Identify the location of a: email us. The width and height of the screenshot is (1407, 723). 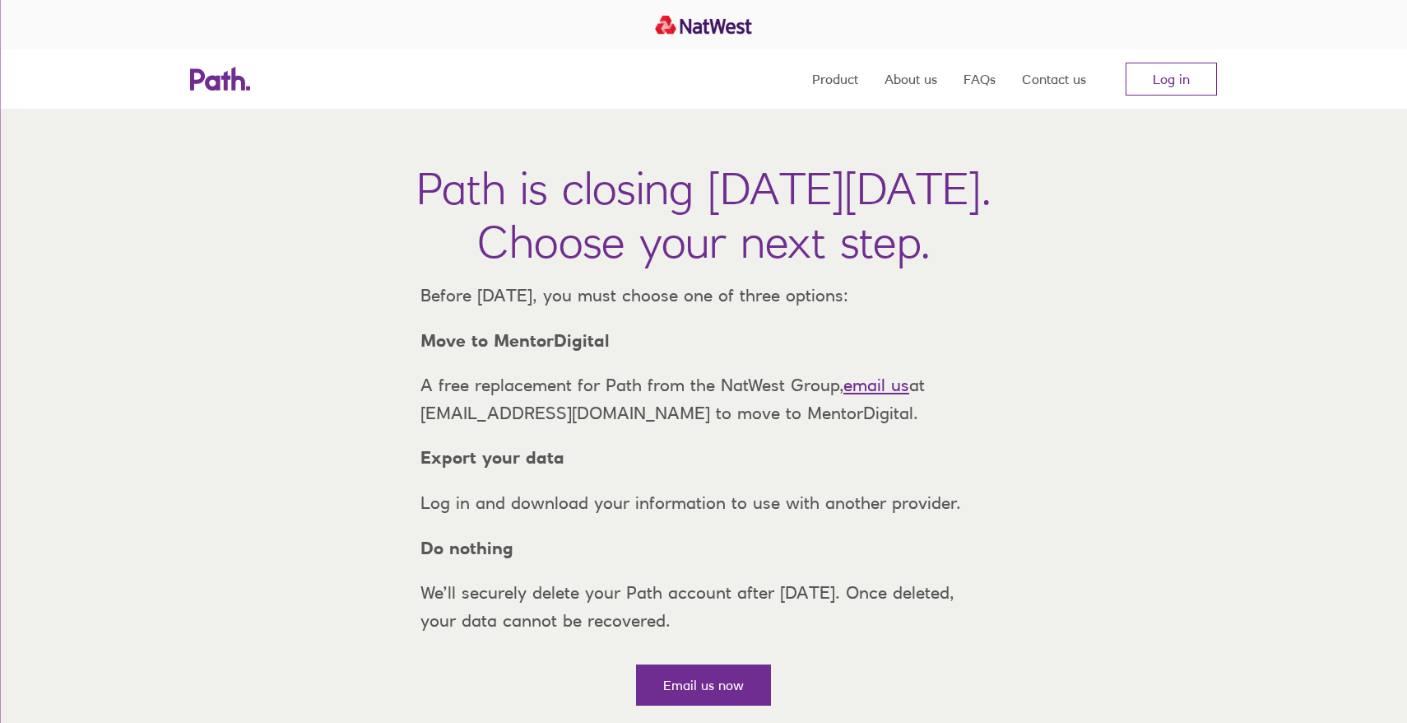
(877, 384).